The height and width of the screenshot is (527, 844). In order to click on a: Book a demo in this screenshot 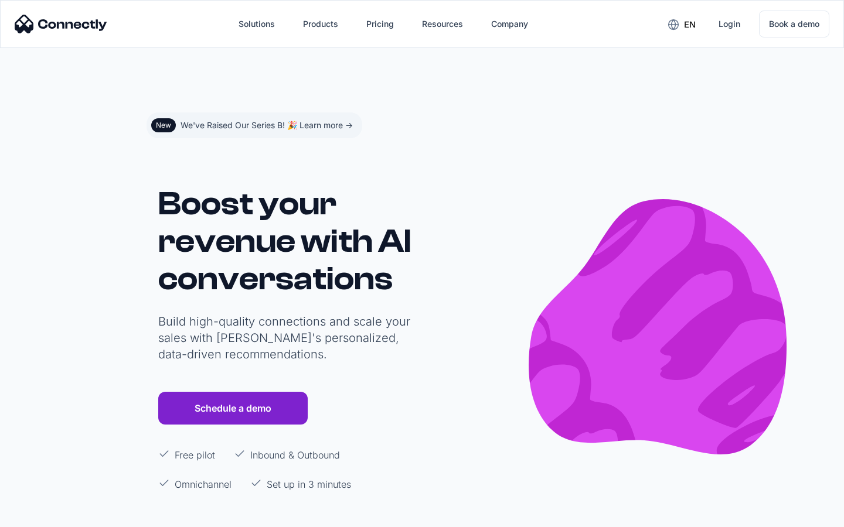, I will do `click(794, 24)`.